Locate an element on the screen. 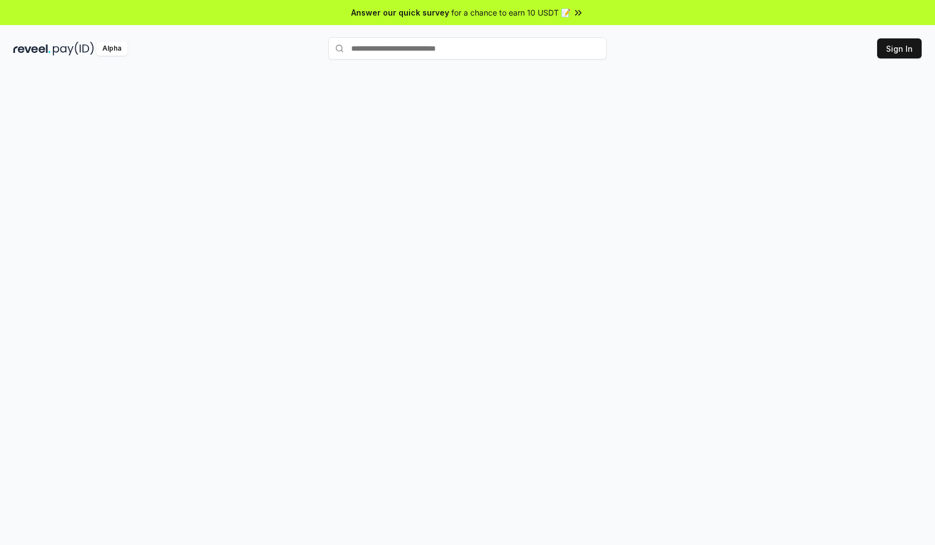 This screenshot has height=545, width=935. img: reveel_dark is located at coordinates (32, 48).